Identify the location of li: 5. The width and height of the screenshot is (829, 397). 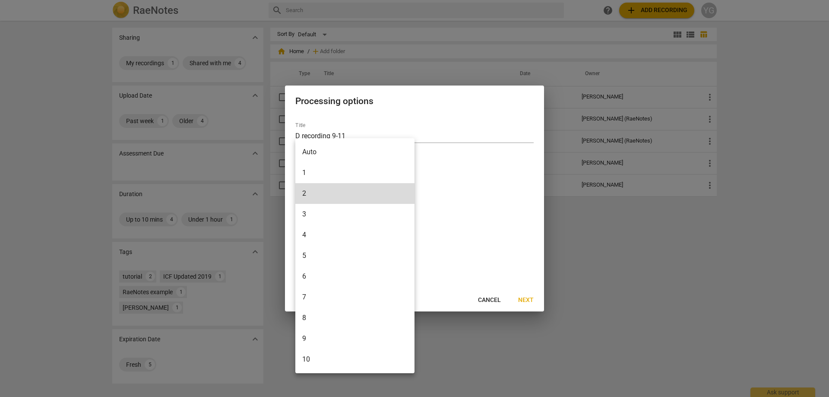
(355, 256).